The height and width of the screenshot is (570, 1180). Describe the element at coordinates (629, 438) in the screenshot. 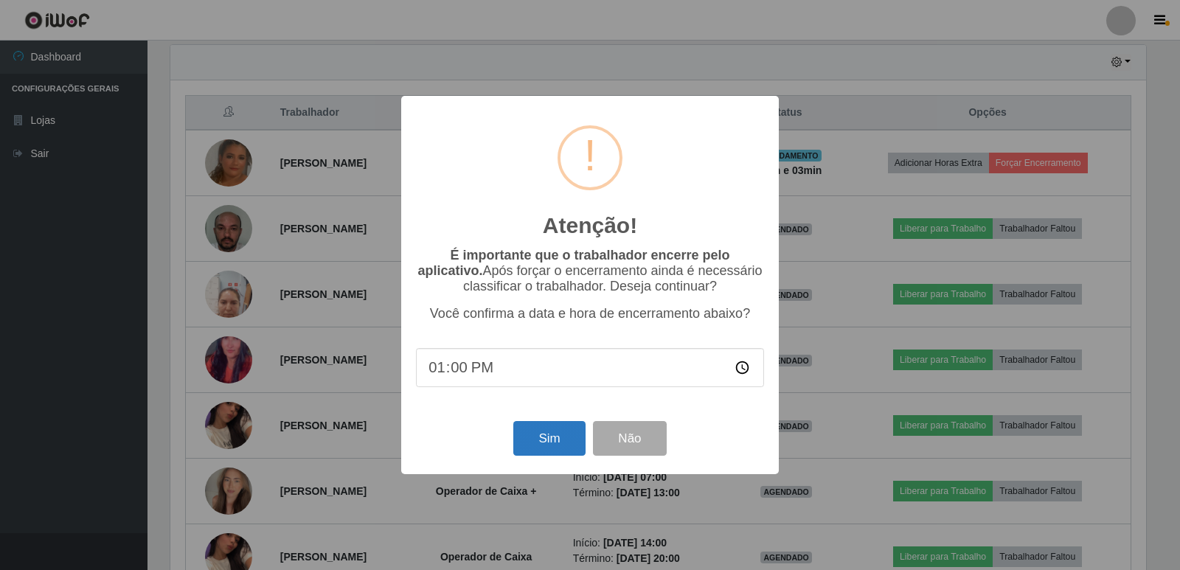

I see `button: Não` at that location.